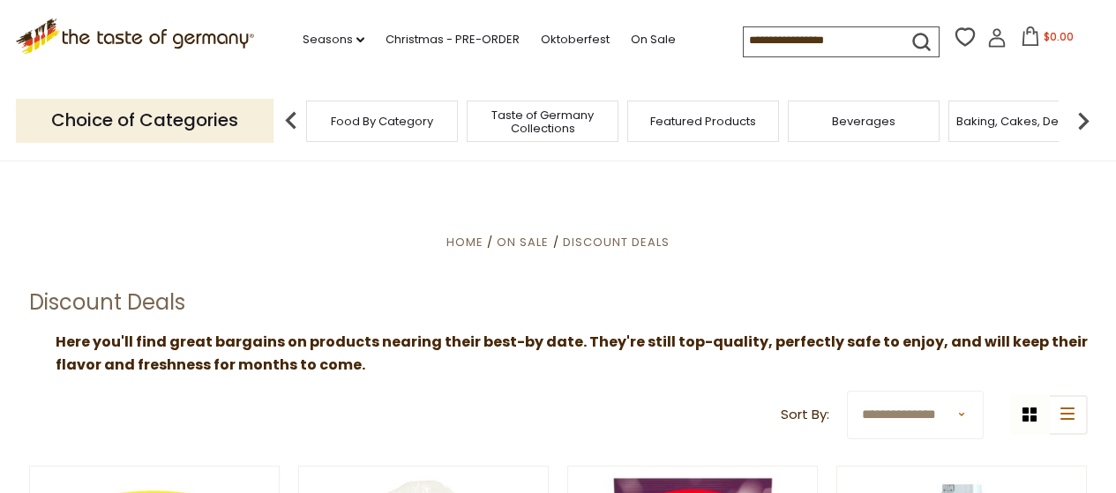 The image size is (1116, 493). Describe the element at coordinates (616, 242) in the screenshot. I see `a: Discount Deals` at that location.